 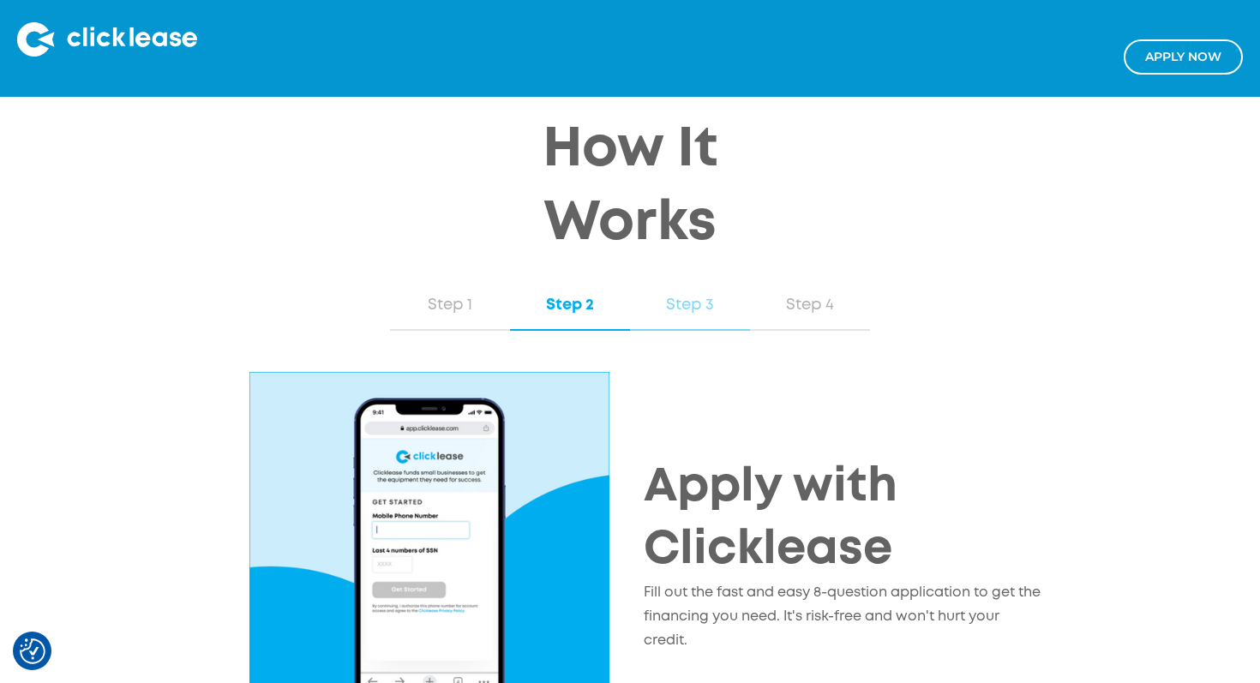 I want to click on div: Step 2, so click(x=570, y=305).